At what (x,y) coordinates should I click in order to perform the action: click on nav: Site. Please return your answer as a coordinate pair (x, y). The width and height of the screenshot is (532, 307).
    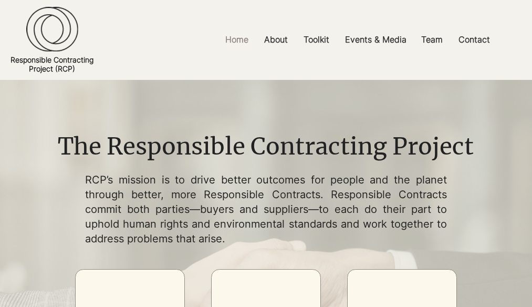
    Looking at the image, I should click on (358, 39).